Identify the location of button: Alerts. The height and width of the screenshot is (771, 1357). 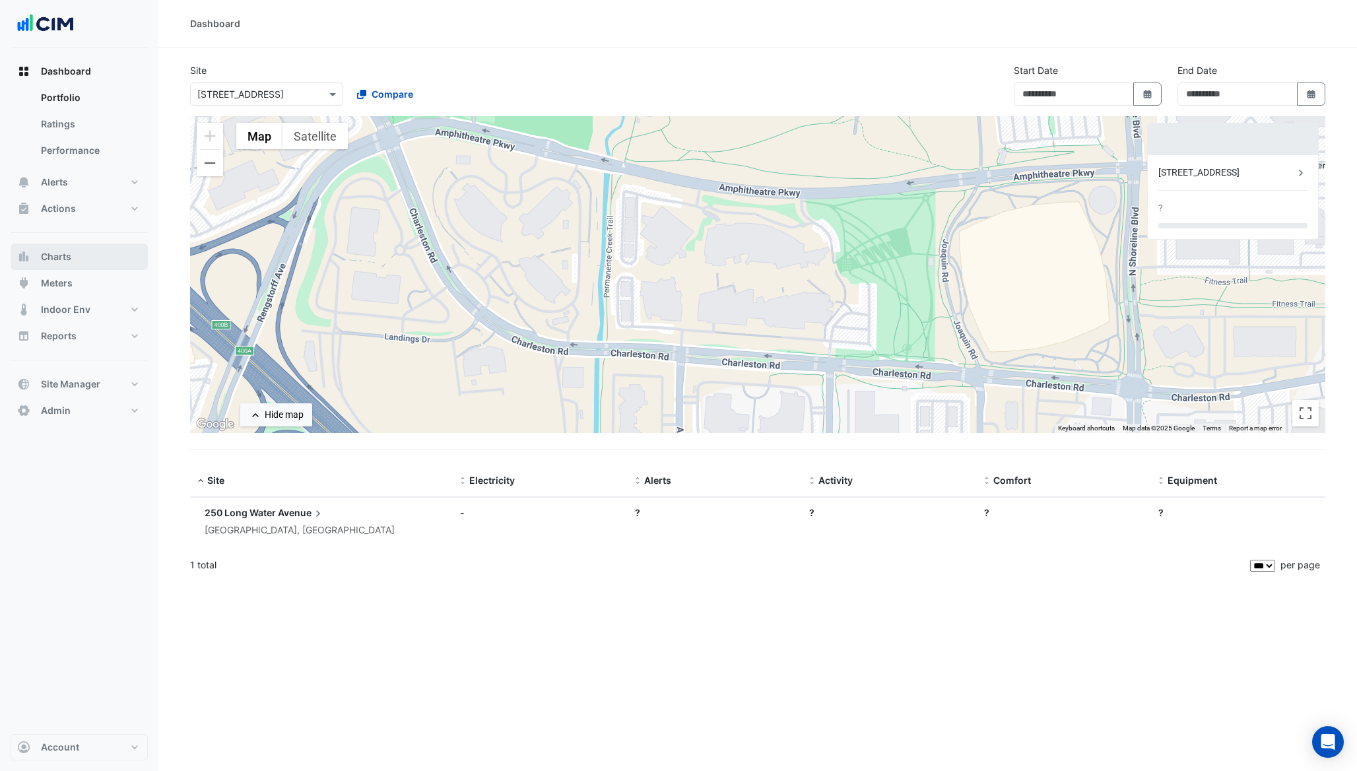
(79, 182).